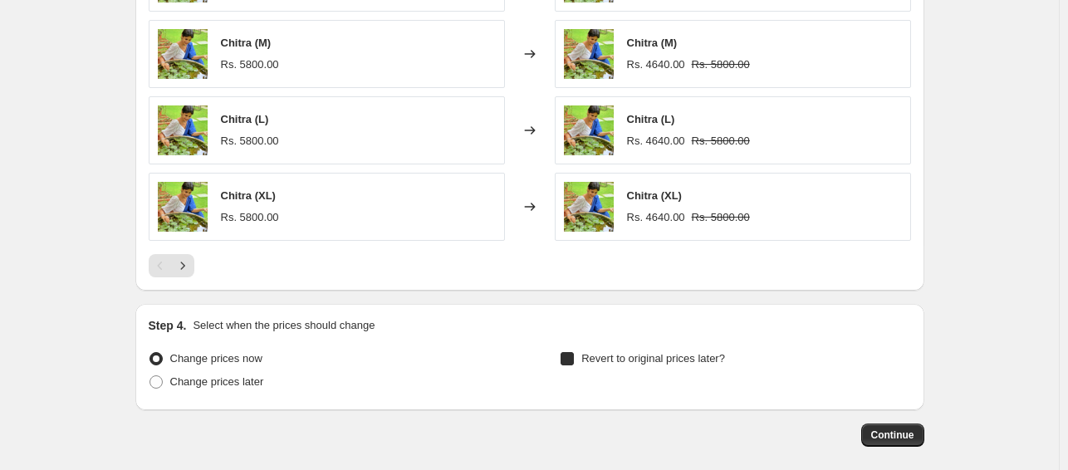 The height and width of the screenshot is (470, 1068). Describe the element at coordinates (216, 358) in the screenshot. I see `span: Change prices now` at that location.